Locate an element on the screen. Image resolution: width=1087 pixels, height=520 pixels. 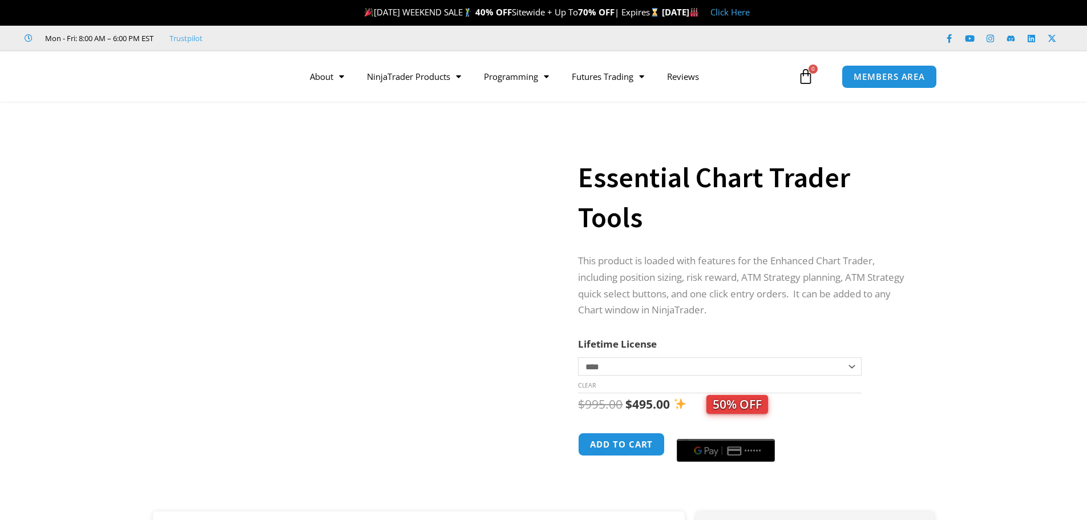
a: Futures Trading is located at coordinates (608, 76).